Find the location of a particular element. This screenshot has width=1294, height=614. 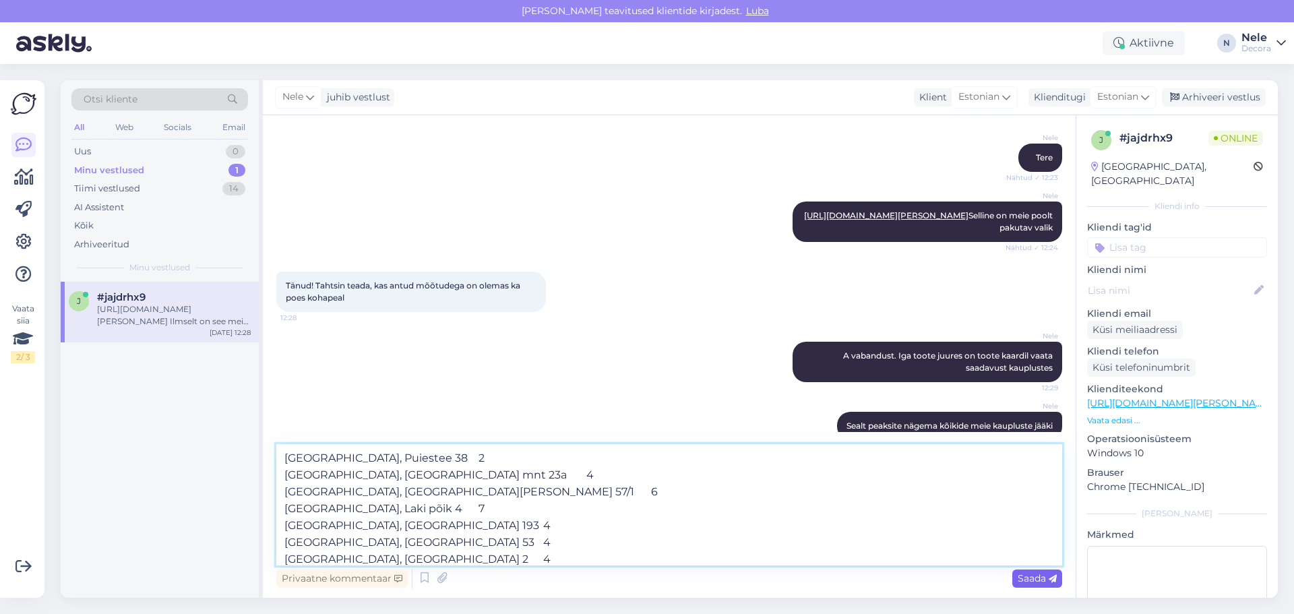

div: Kõik is located at coordinates (84, 226).